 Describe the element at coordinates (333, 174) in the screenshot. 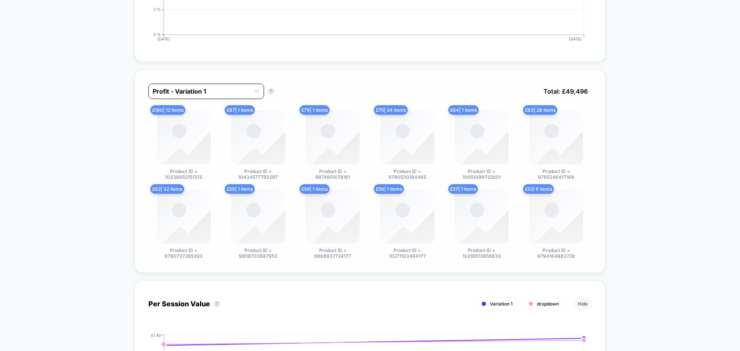

I see `span: Product ID = 9874951078161` at that location.